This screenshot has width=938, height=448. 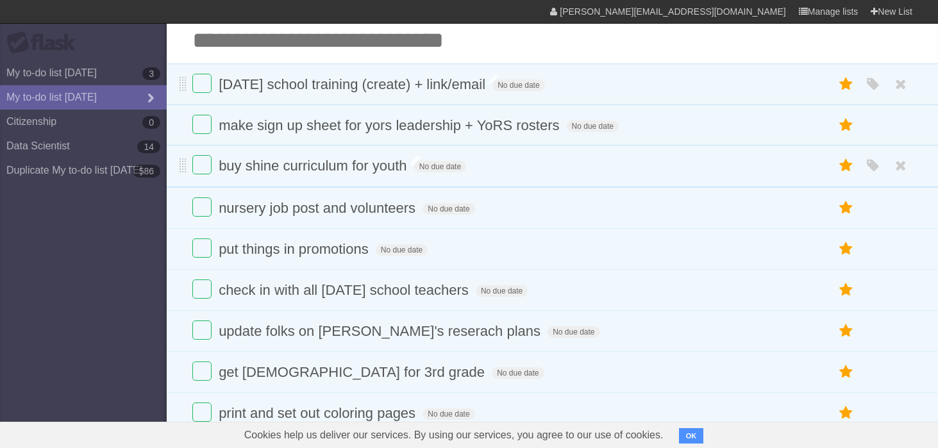 I want to click on button: OK, so click(x=691, y=436).